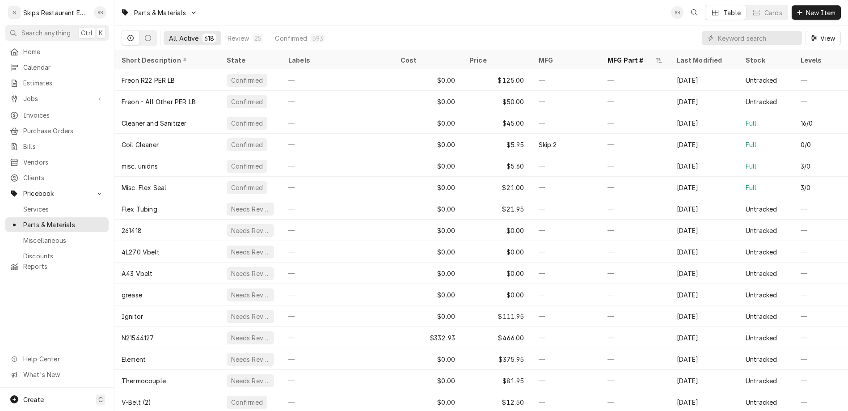 The height and width of the screenshot is (411, 848). What do you see at coordinates (238, 38) in the screenshot?
I see `div: Review` at bounding box center [238, 38].